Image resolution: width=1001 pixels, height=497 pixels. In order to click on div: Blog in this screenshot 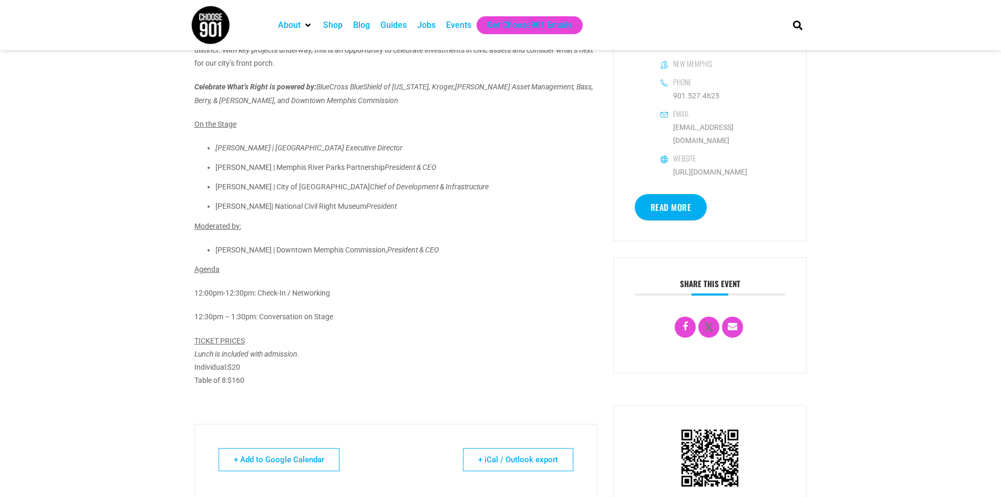, I will do `click(362, 25)`.